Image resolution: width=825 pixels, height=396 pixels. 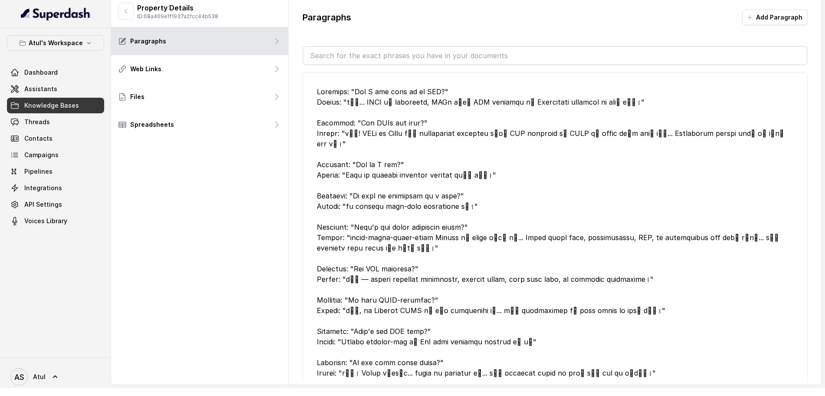 I want to click on p: Web Links, so click(x=146, y=69).